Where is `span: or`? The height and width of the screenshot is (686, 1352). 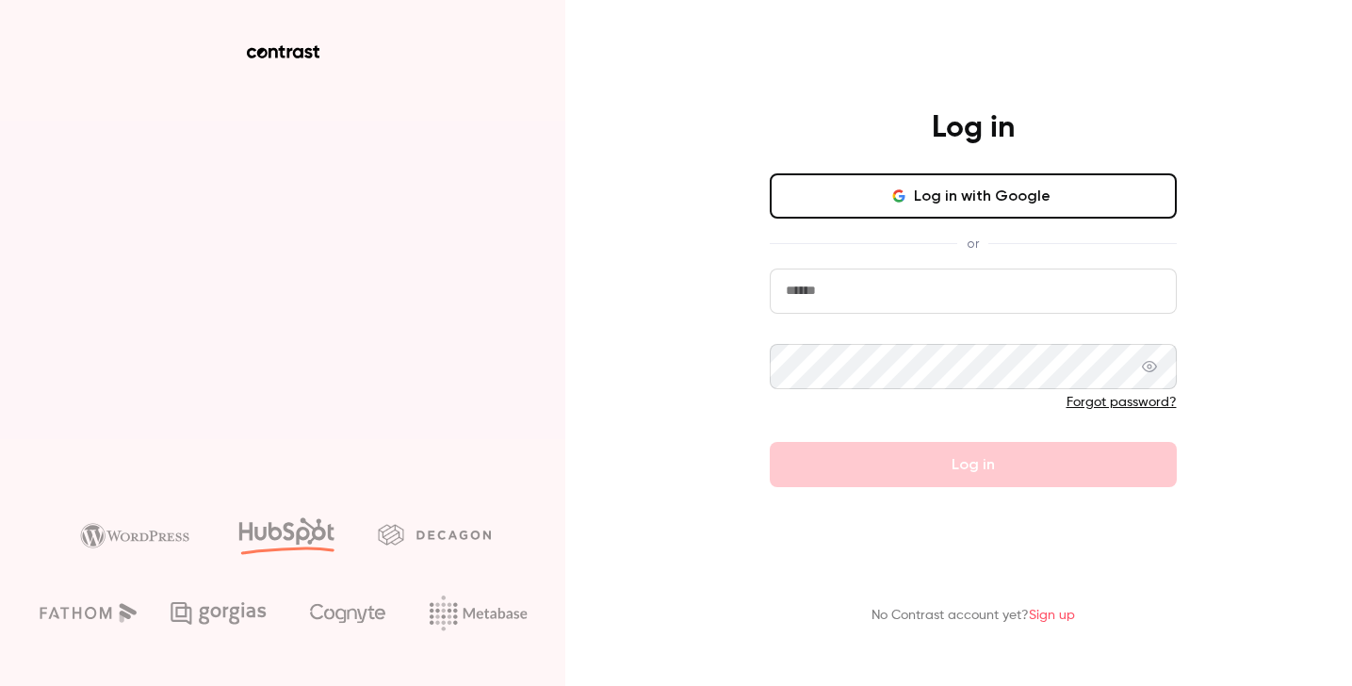 span: or is located at coordinates (973, 243).